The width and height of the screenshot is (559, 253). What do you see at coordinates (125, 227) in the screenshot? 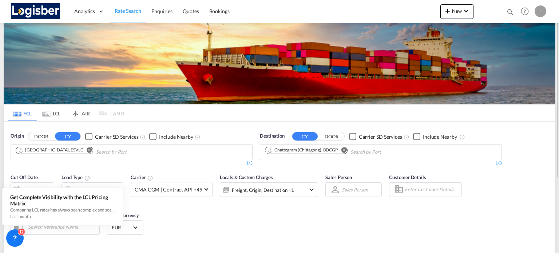
I see `md-select: Select Currency: € EUREuro` at bounding box center [125, 227].